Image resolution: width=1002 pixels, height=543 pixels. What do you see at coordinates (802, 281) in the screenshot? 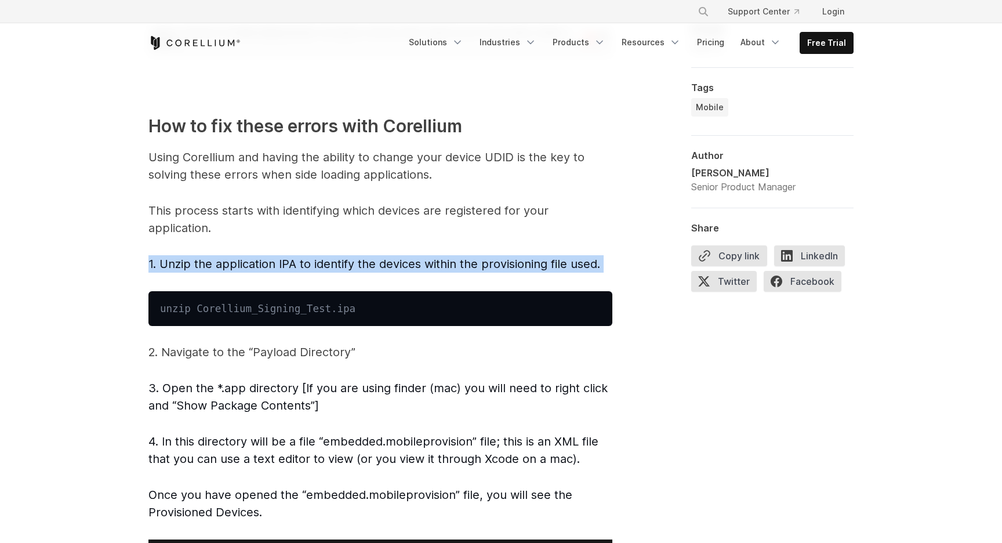
I see `span: Facebook` at bounding box center [802, 281].